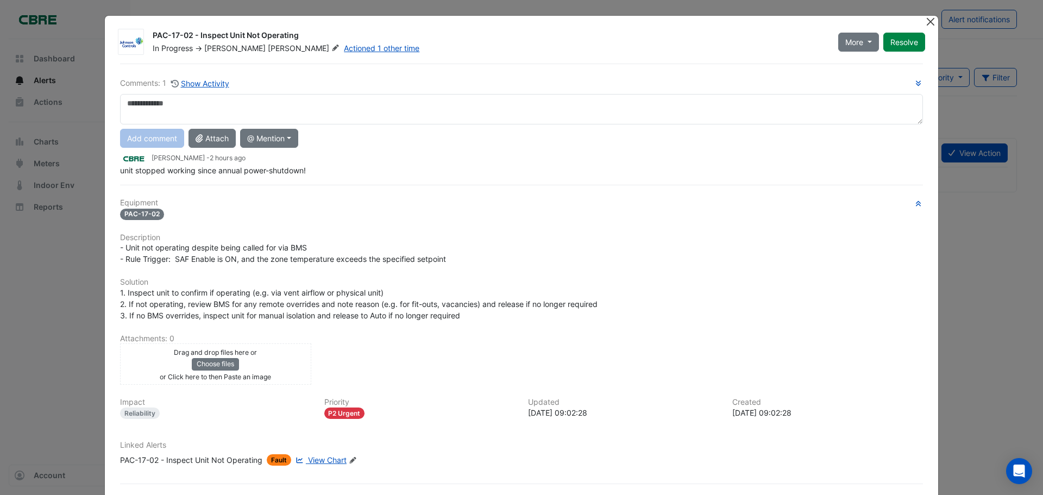 The image size is (1043, 495). Describe the element at coordinates (828, 402) in the screenshot. I see `h6: Created` at that location.